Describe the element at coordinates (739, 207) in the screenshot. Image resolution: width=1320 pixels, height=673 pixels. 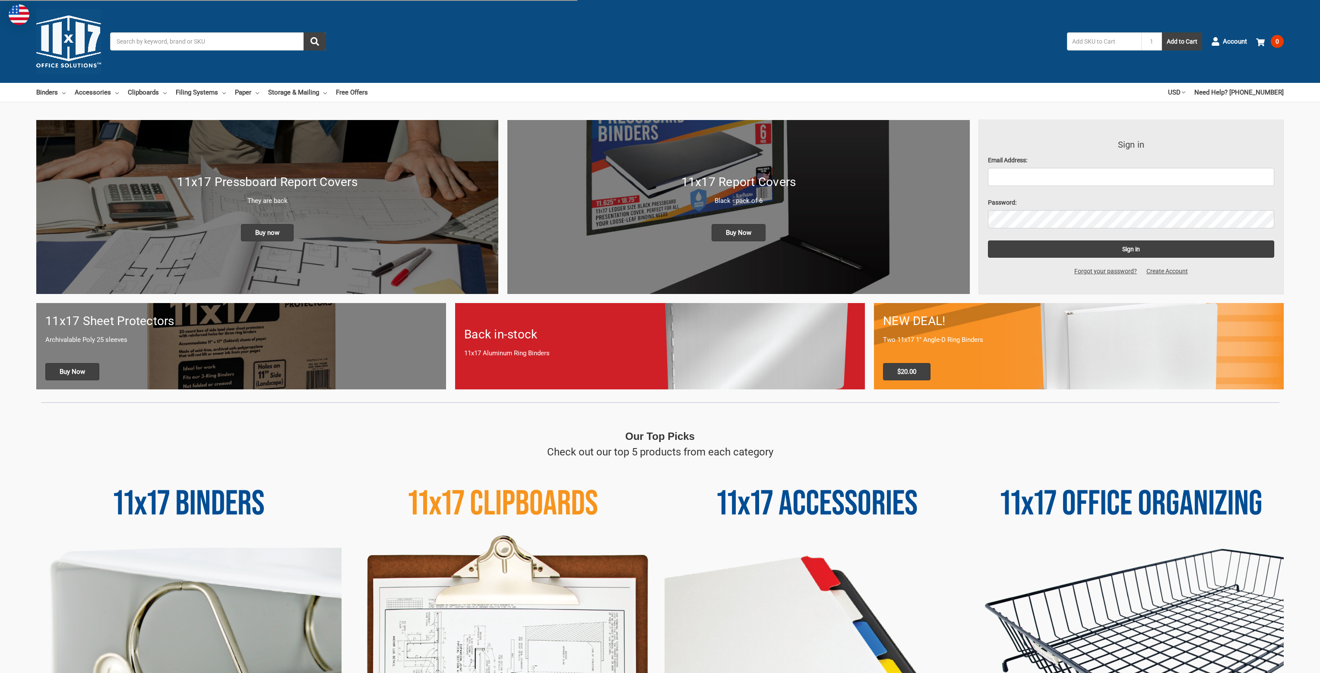
I see `a: 11x17 Report Covers 11x17 Report Covers Black - pack of 6 Buy Now` at that location.